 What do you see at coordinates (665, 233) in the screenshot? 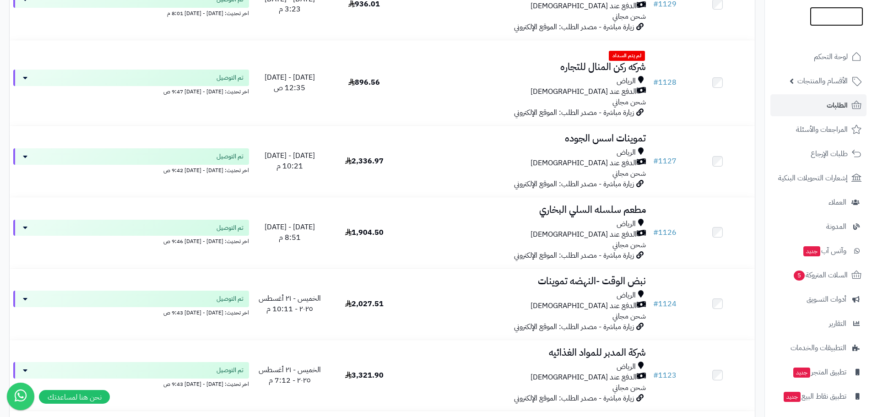
I see `a: #1126` at bounding box center [665, 233].